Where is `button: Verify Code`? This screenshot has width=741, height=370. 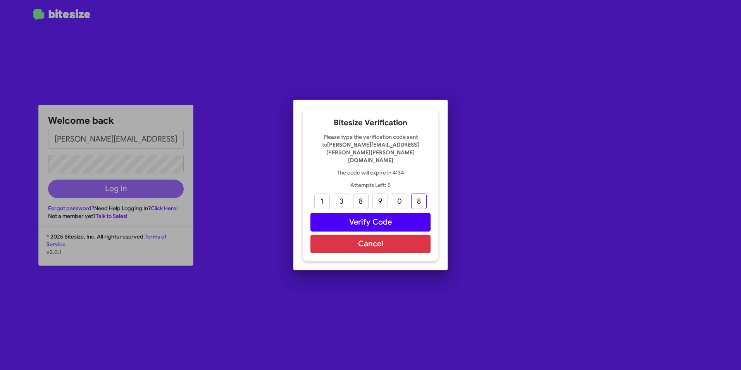
button: Verify Code is located at coordinates (371, 222).